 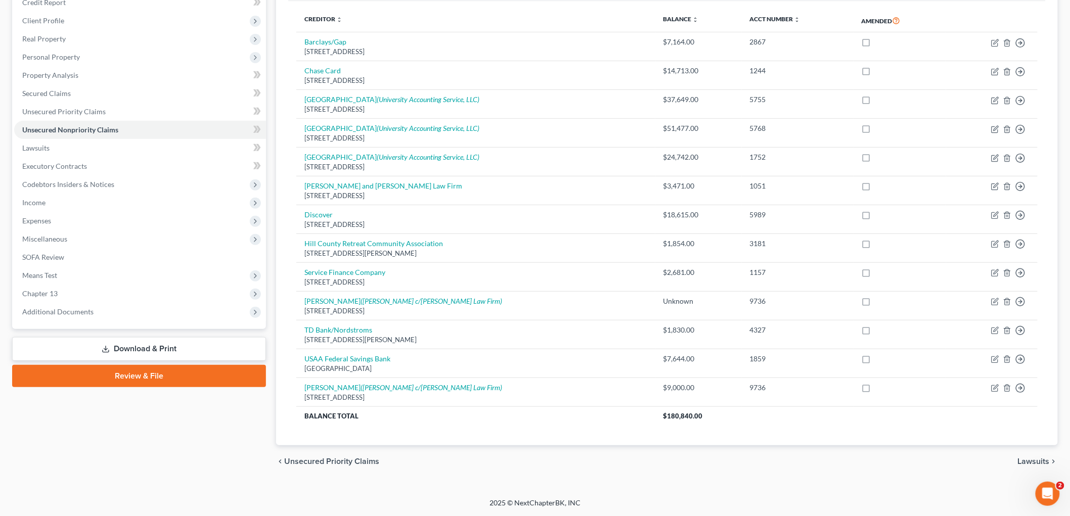 I want to click on a: Review & File, so click(x=139, y=376).